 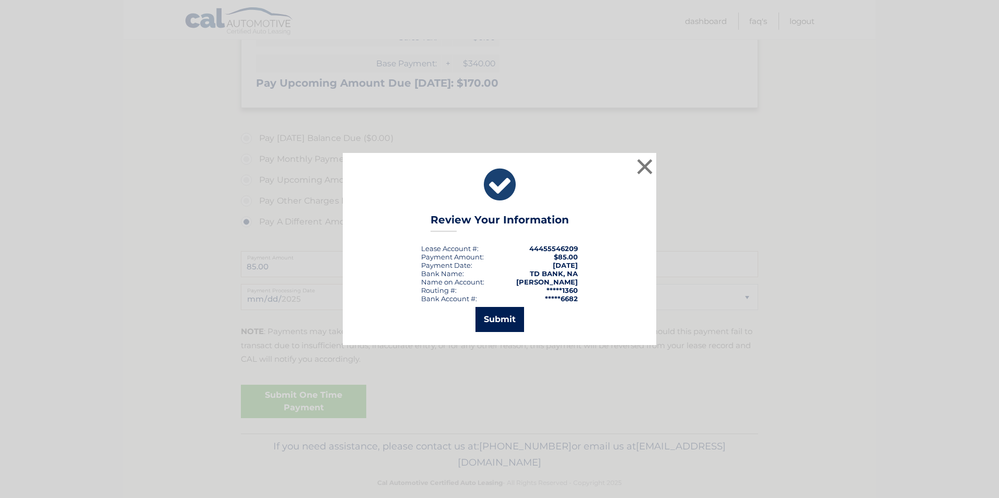 I want to click on strong: TD BANK, NA, so click(x=554, y=274).